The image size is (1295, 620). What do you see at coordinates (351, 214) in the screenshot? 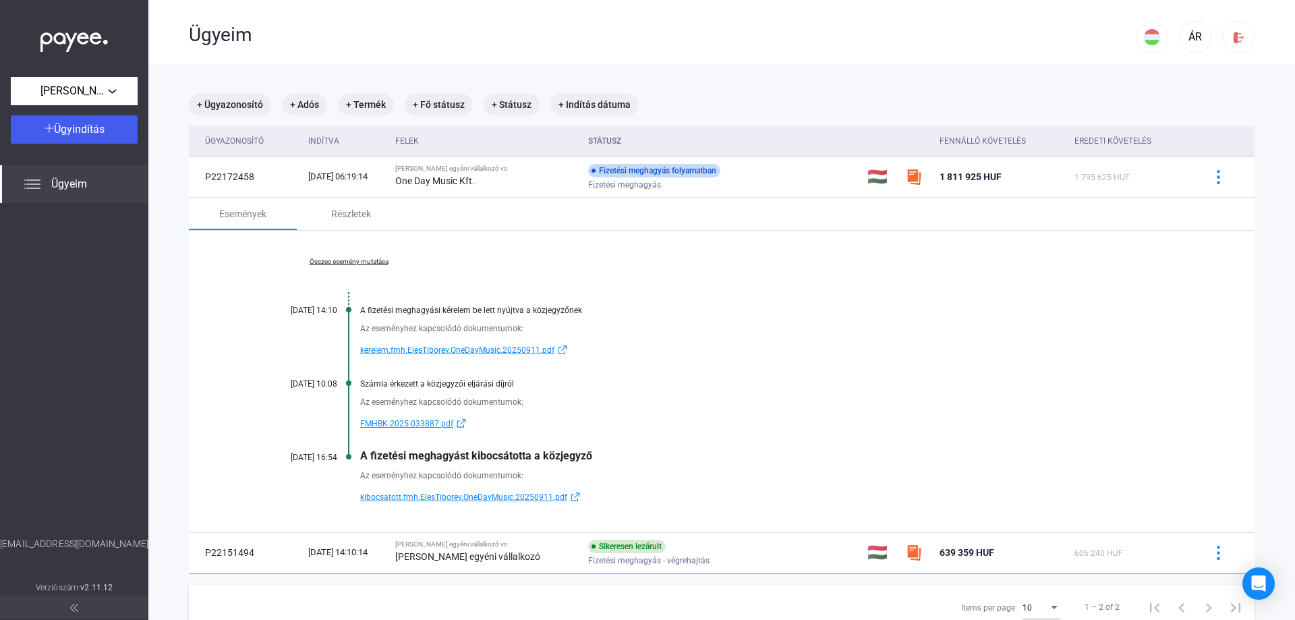
I see `div: Részletek` at bounding box center [351, 214].